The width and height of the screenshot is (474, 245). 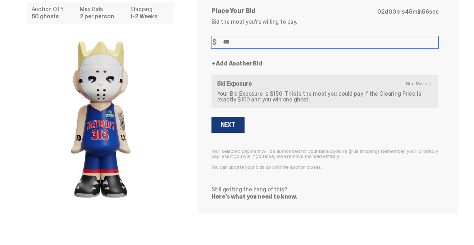 What do you see at coordinates (325, 154) in the screenshot?
I see `p: Your selected payment will be authorized for your Bid Exposure (plus shipping). Remember, you’ll ...` at bounding box center [325, 154].